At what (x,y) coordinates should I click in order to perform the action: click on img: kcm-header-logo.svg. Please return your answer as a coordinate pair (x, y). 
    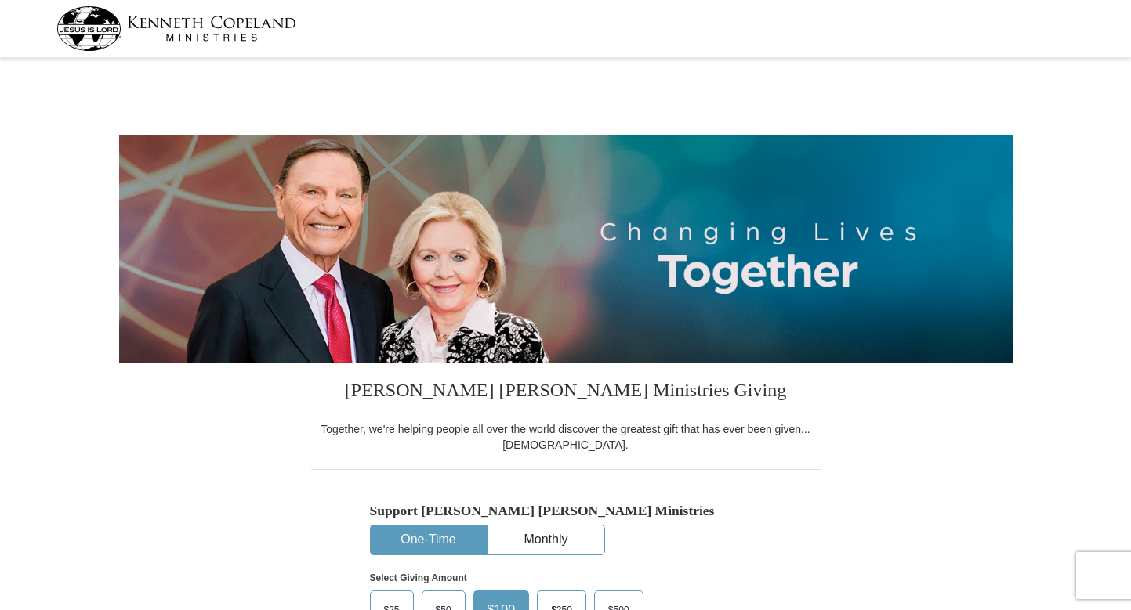
    Looking at the image, I should click on (176, 28).